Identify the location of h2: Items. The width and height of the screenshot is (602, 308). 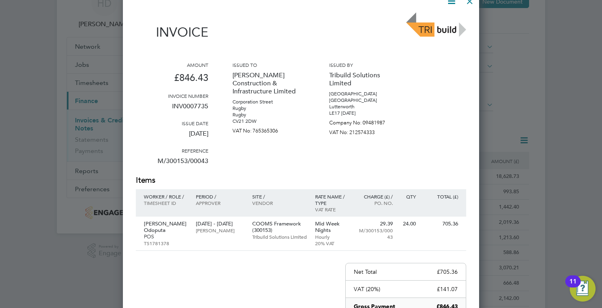
(301, 181).